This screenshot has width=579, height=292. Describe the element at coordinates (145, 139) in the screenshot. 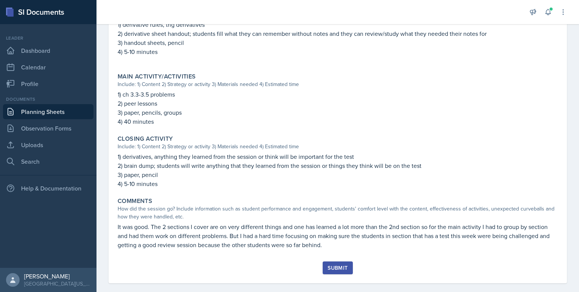

I see `label: Closing Activity` at that location.